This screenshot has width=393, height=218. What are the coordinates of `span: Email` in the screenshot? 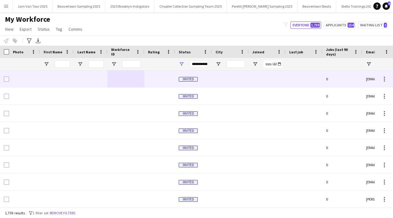 It's located at (370, 52).